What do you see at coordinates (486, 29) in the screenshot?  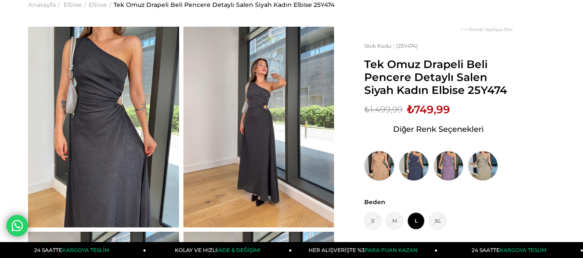 I see `a: < < Önceki Sayfaya Dön` at bounding box center [486, 29].